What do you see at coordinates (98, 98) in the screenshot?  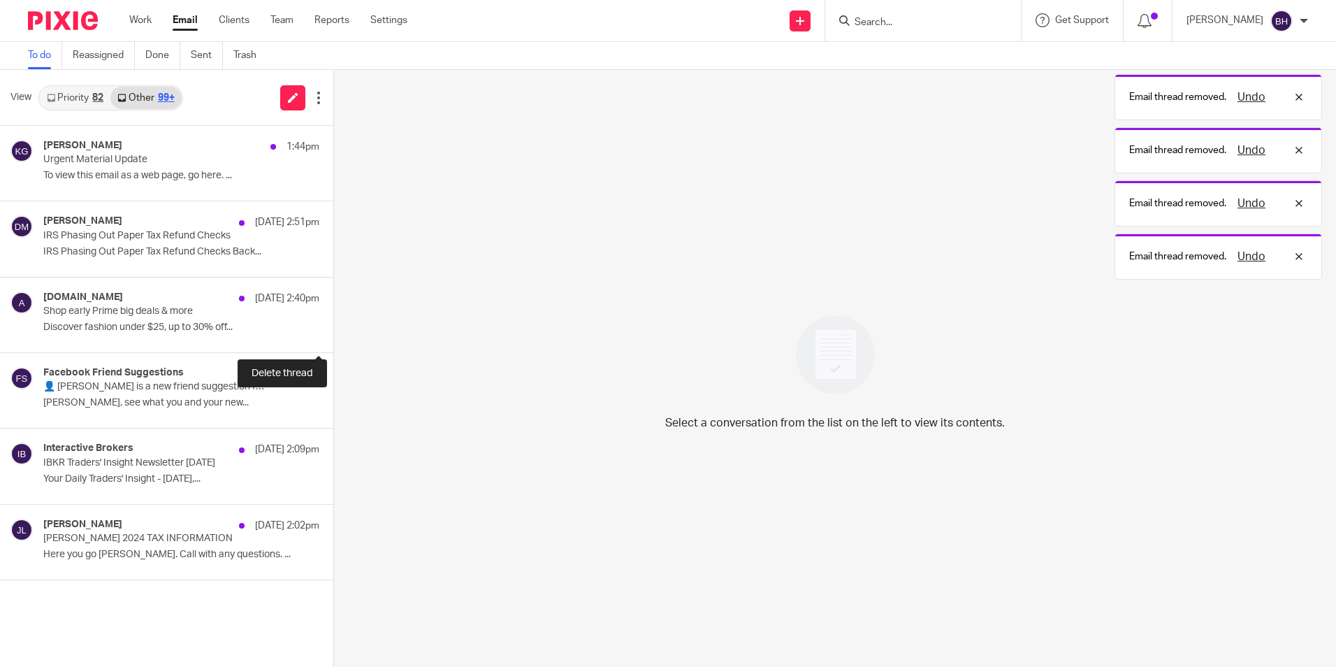 I see `div: 82` at bounding box center [98, 98].